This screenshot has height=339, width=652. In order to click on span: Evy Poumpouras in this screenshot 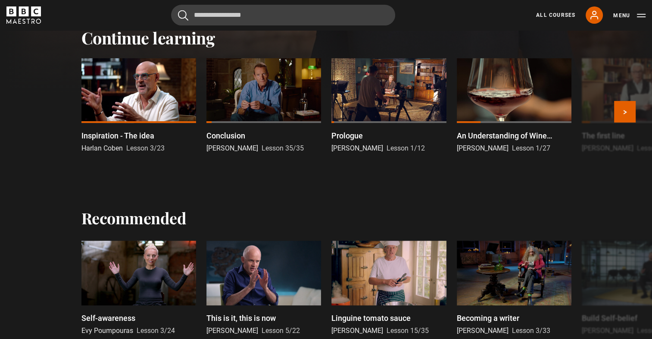, I will do `click(107, 330)`.